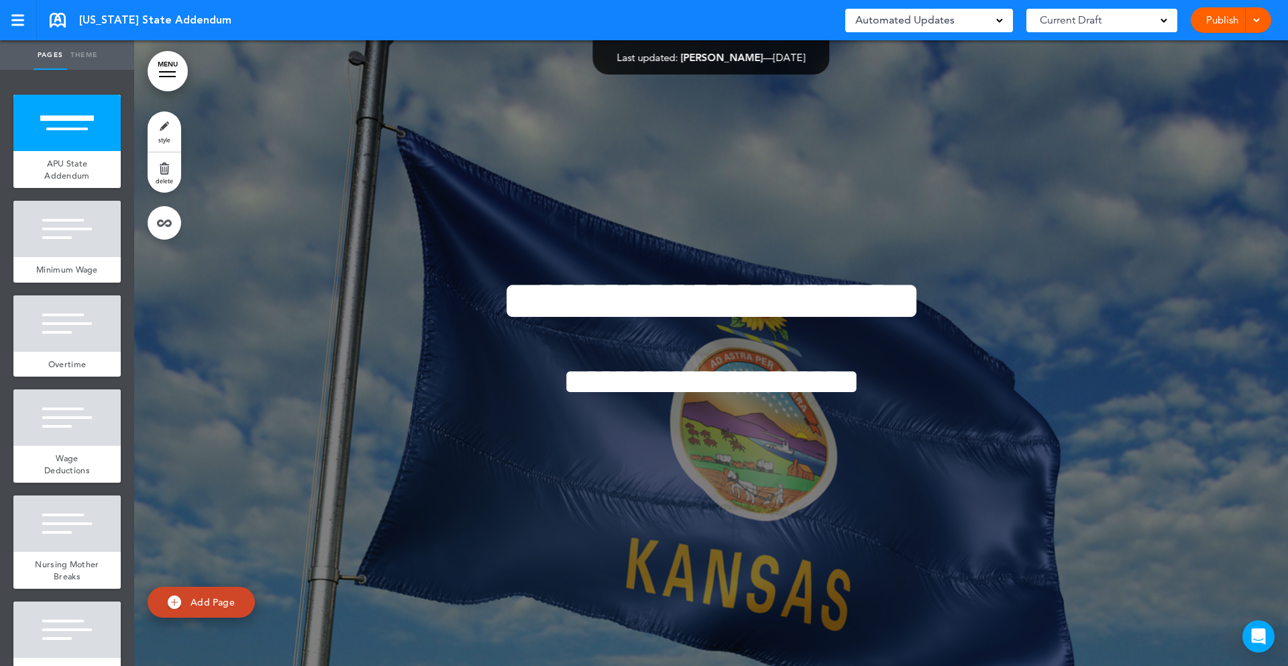  Describe the element at coordinates (67, 364) in the screenshot. I see `span: Overtime` at that location.